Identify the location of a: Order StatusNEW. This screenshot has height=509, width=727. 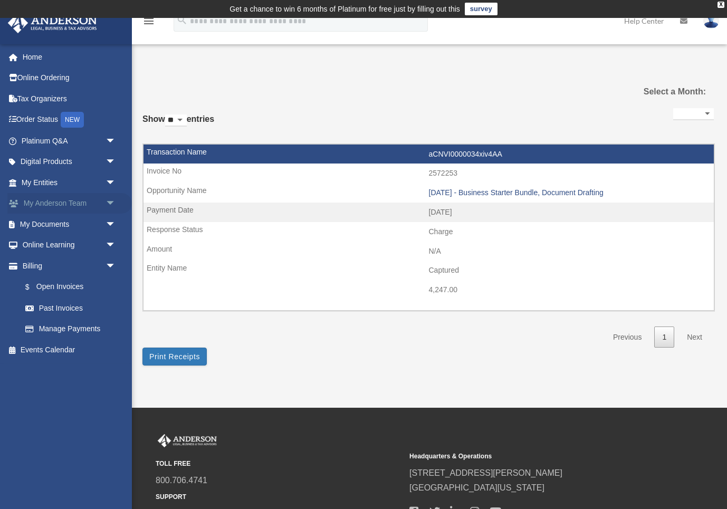
(70, 120).